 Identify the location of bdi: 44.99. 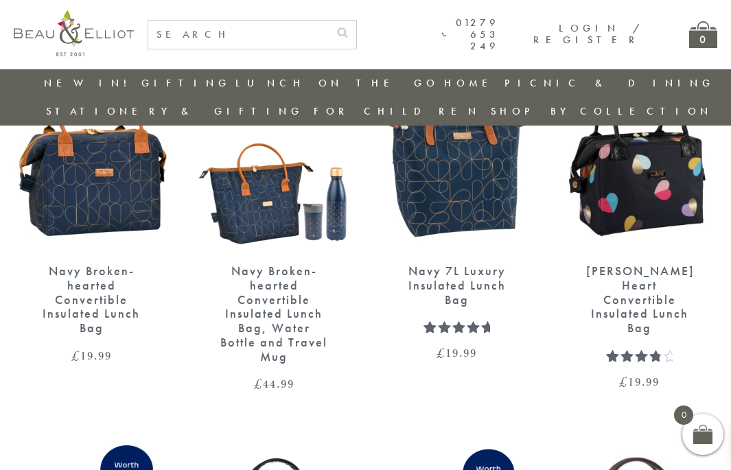
(274, 384).